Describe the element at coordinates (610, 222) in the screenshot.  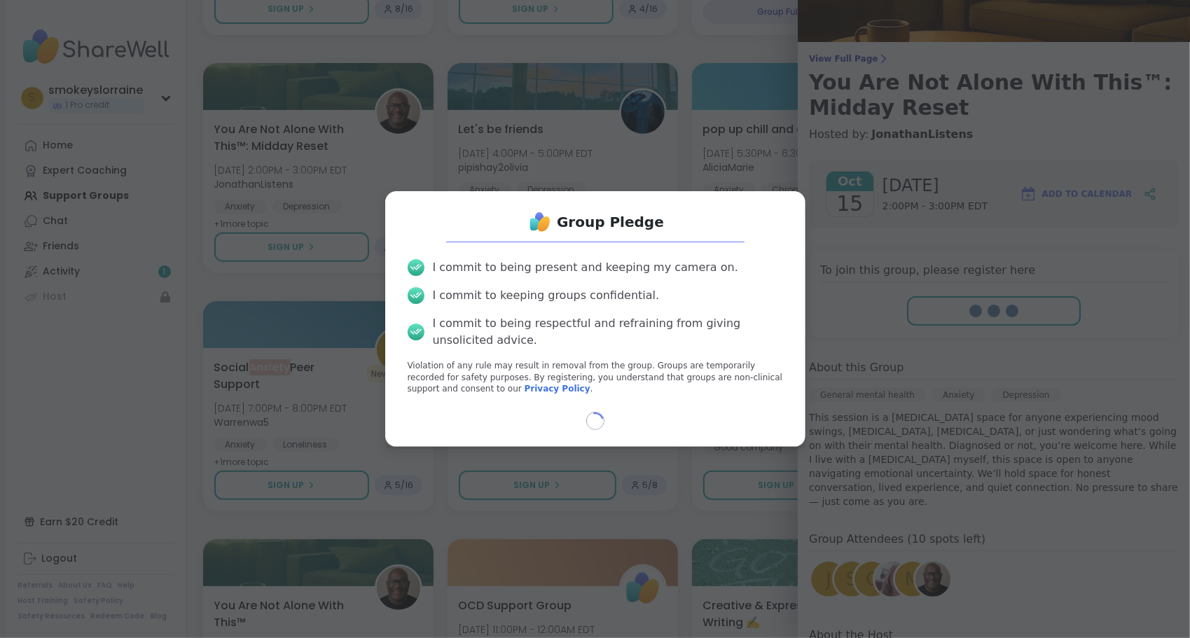
I see `h1: Group Pledge` at that location.